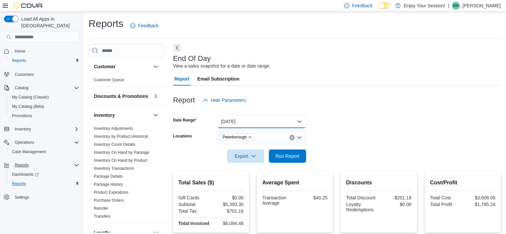  I want to click on span: Inventory On Hand by Product, so click(120, 160).